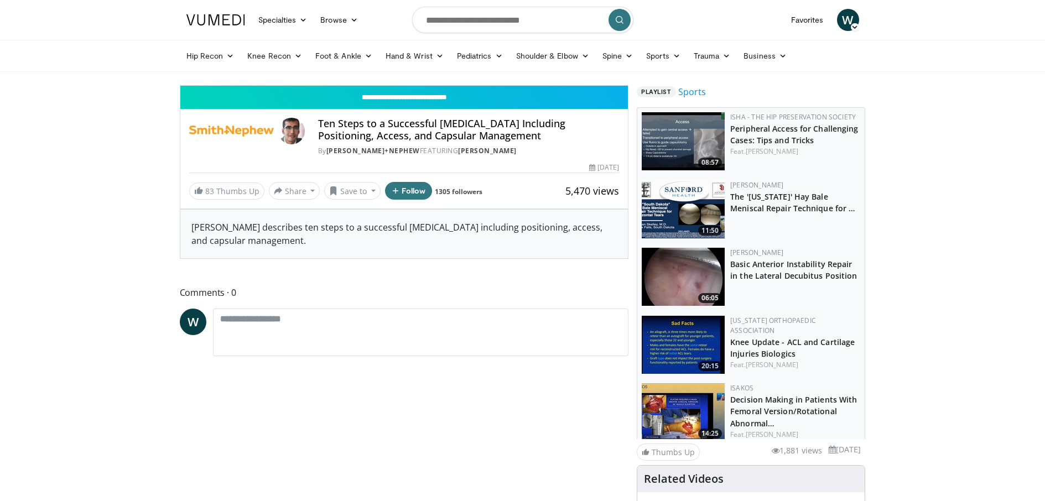 The width and height of the screenshot is (1045, 501). I want to click on button: Share, so click(294, 191).